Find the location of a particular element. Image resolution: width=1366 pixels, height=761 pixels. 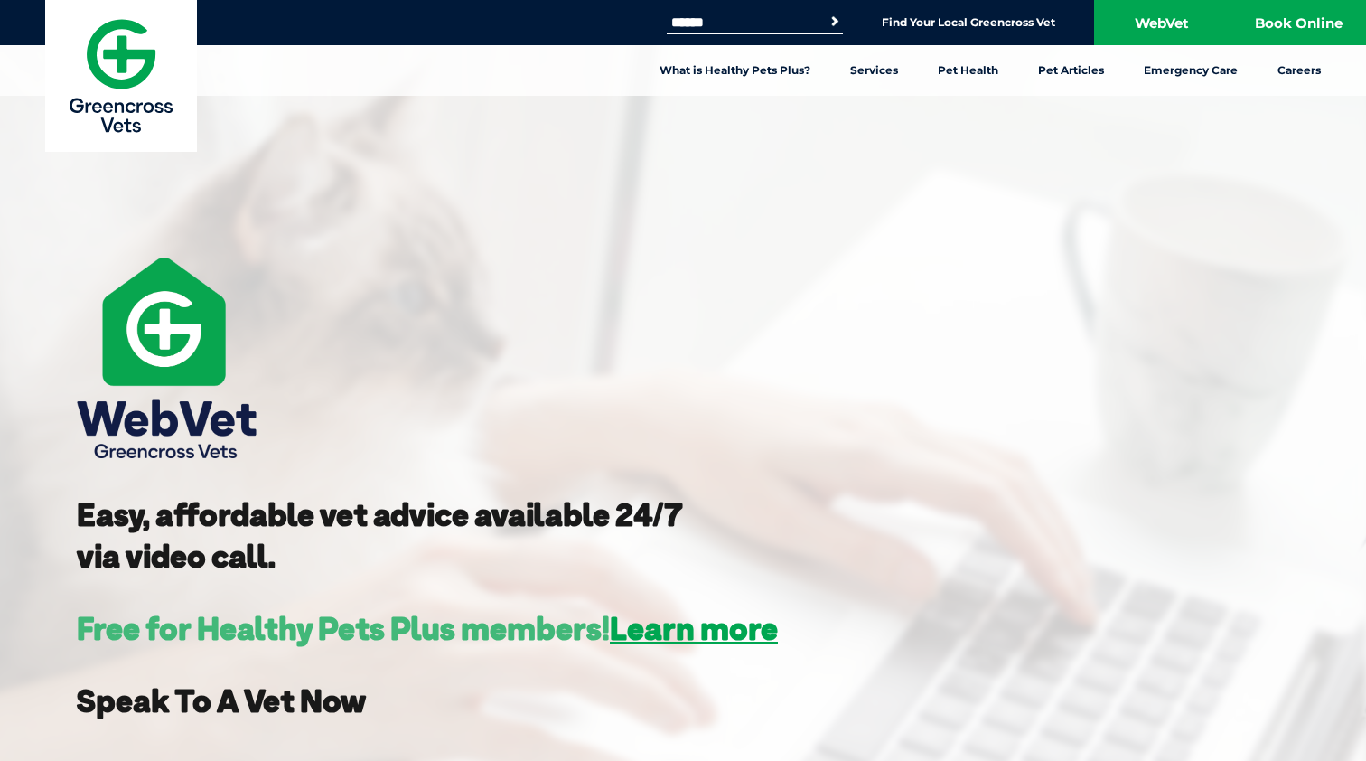

a: Find Your Local Greencross Vet is located at coordinates (968, 23).